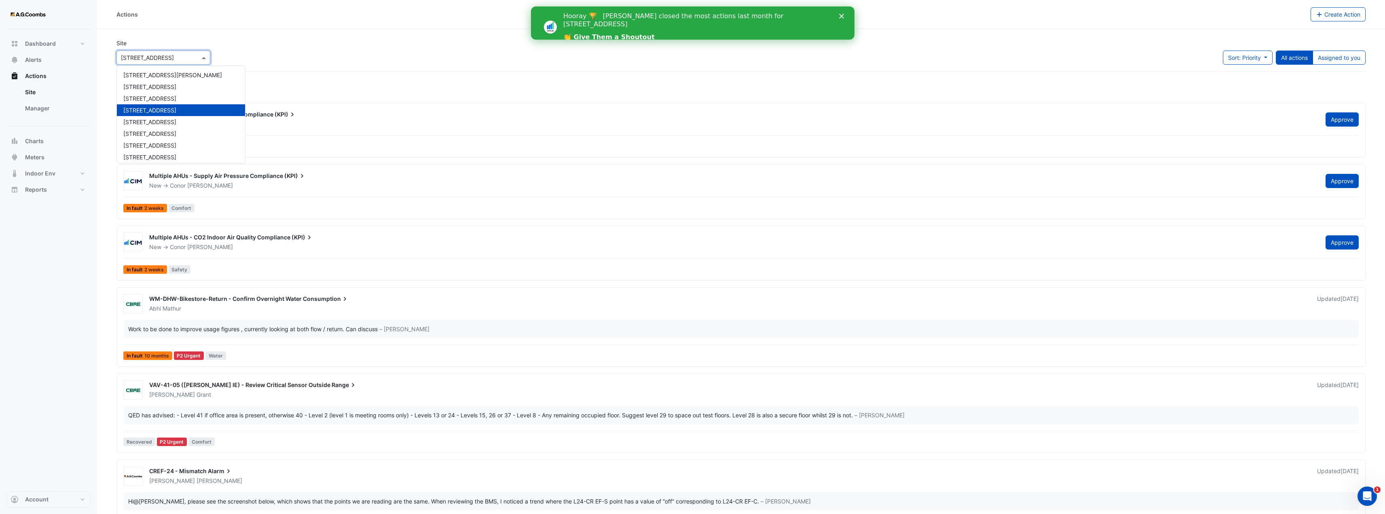 Image resolution: width=1385 pixels, height=514 pixels. I want to click on img: Profile image for CIM, so click(19, 21).